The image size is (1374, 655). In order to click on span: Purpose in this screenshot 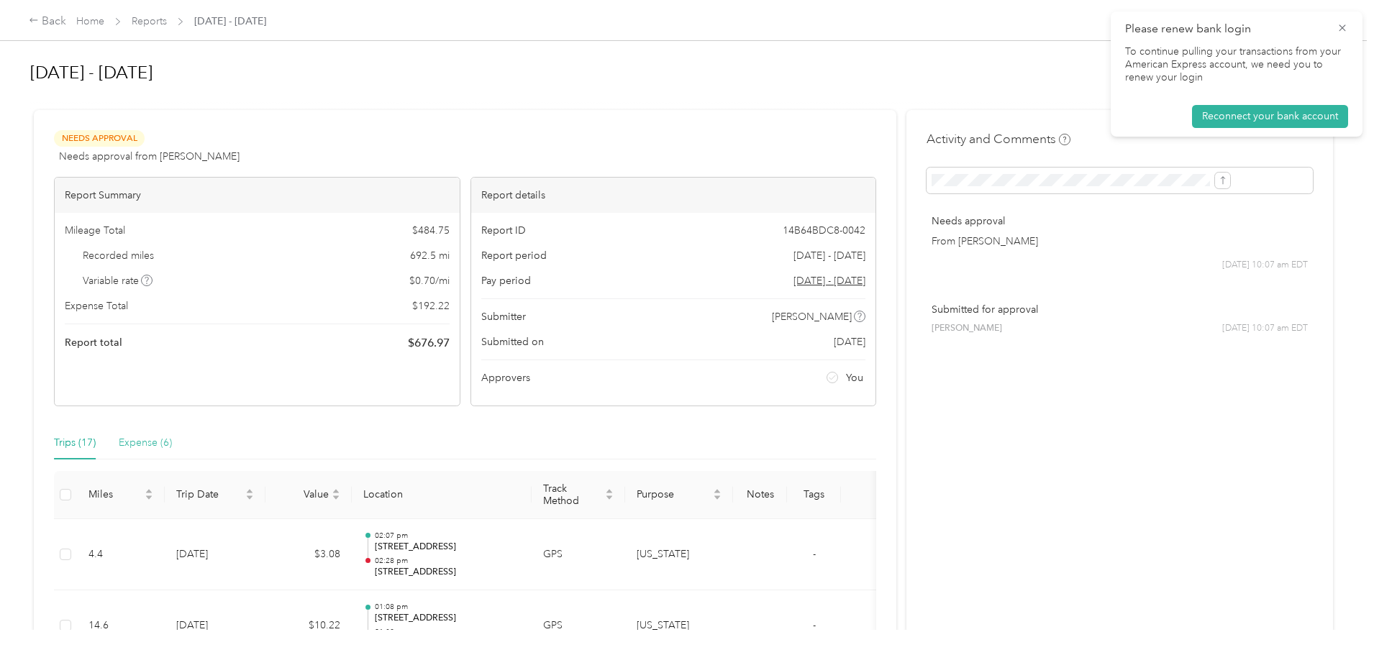, I will do `click(673, 494)`.